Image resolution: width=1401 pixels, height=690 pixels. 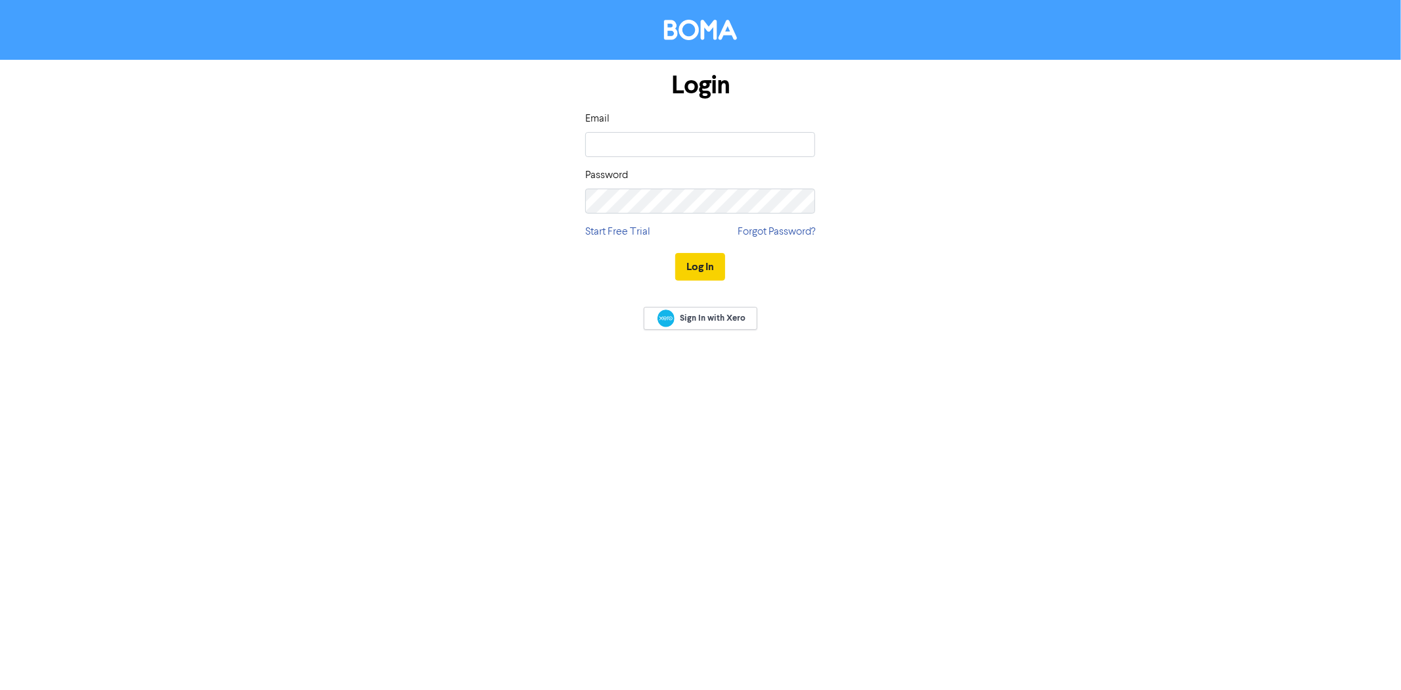 I want to click on img: BOMA Logo, so click(x=700, y=30).